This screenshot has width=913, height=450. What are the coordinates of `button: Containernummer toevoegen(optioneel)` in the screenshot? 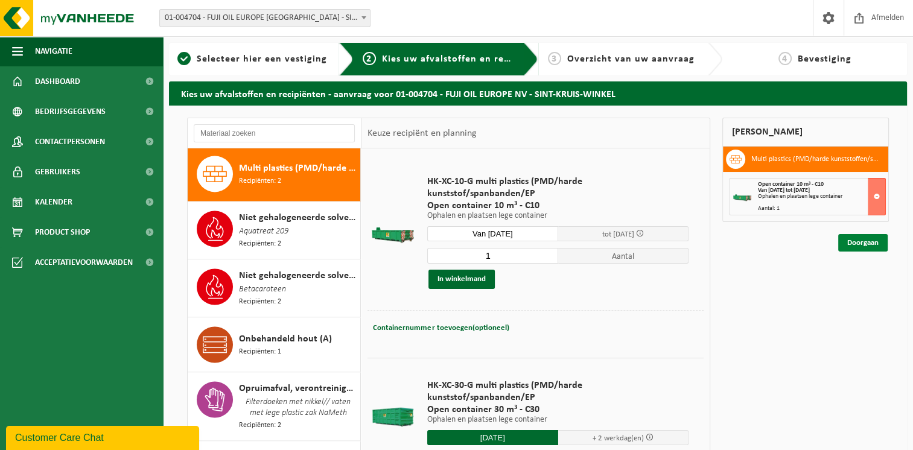 It's located at (441, 328).